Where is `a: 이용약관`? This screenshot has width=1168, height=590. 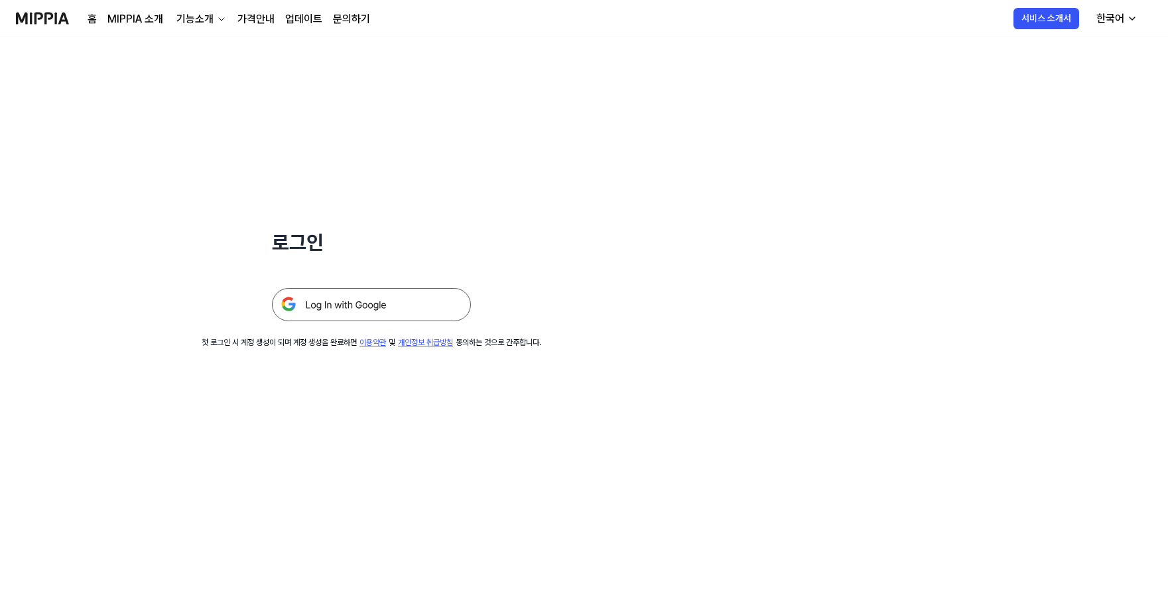 a: 이용약관 is located at coordinates (373, 342).